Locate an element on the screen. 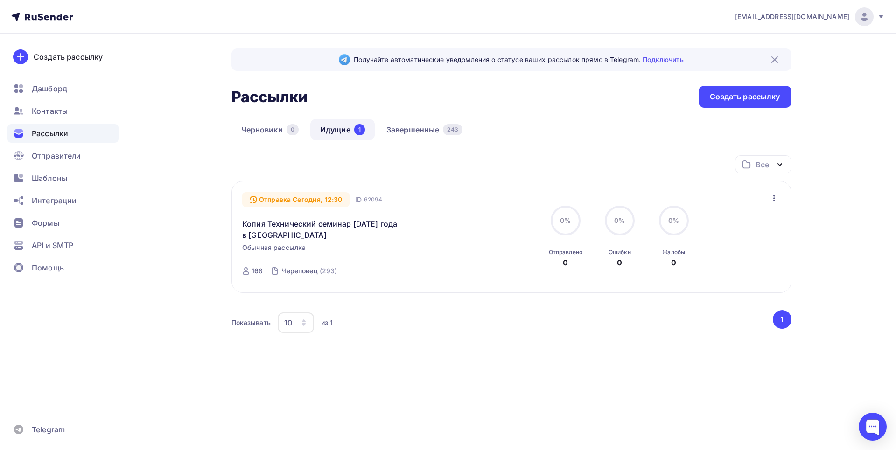 The image size is (896, 450). span: Шаблоны is located at coordinates (49, 178).